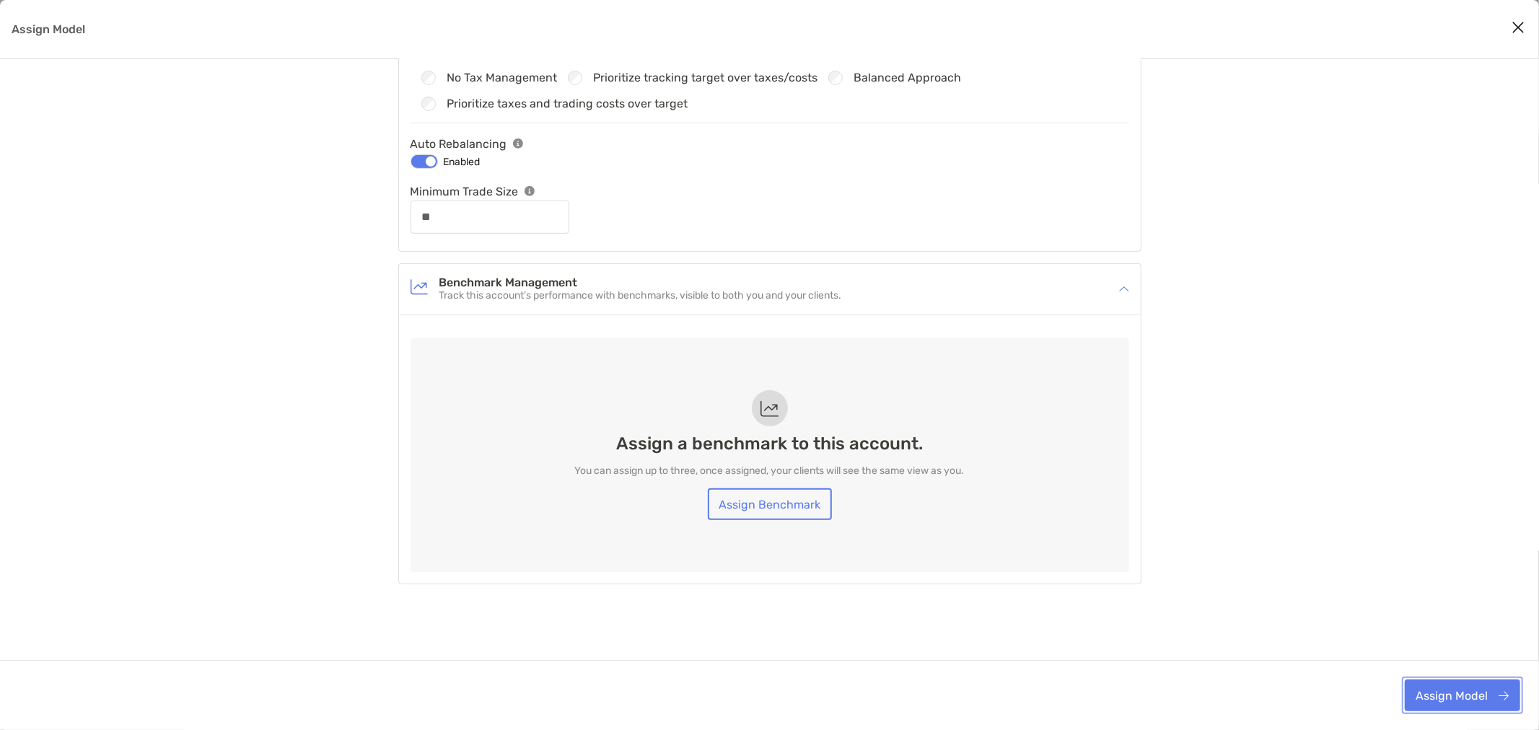 This screenshot has width=1539, height=730. I want to click on img: Benchmark Management, so click(419, 287).